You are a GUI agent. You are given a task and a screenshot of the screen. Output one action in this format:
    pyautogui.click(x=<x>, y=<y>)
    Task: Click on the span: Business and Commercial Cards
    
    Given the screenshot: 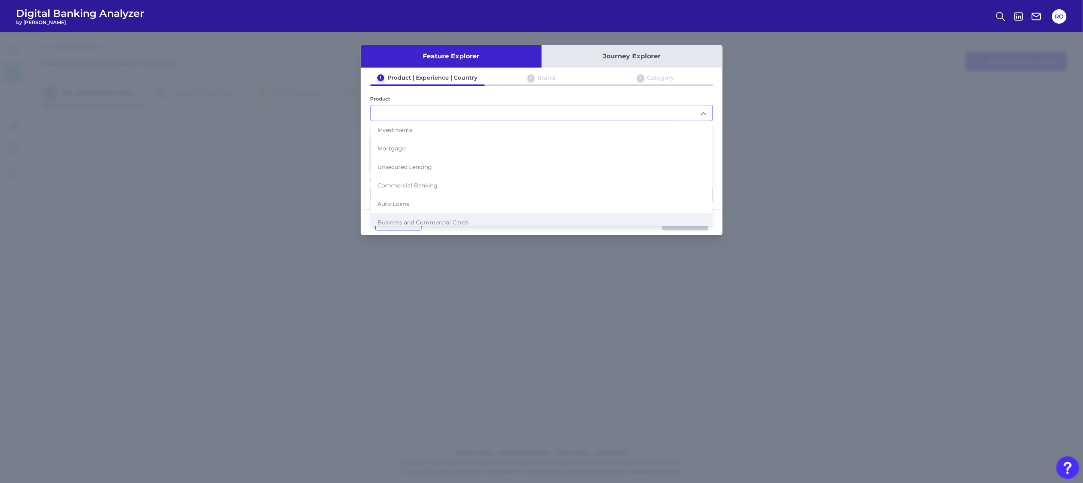 What is the action you would take?
    pyautogui.click(x=423, y=222)
    